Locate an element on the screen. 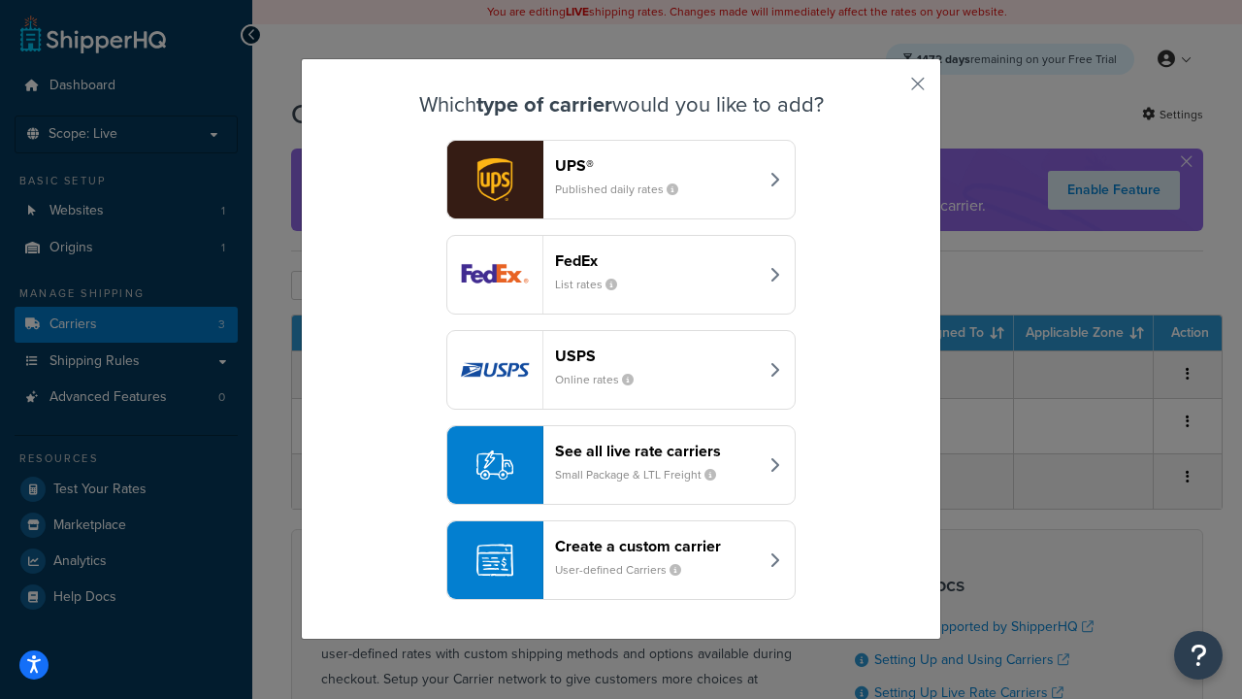 Image resolution: width=1242 pixels, height=699 pixels. img: icon-carrier-liverate-becf4550.svg is located at coordinates (495, 465).